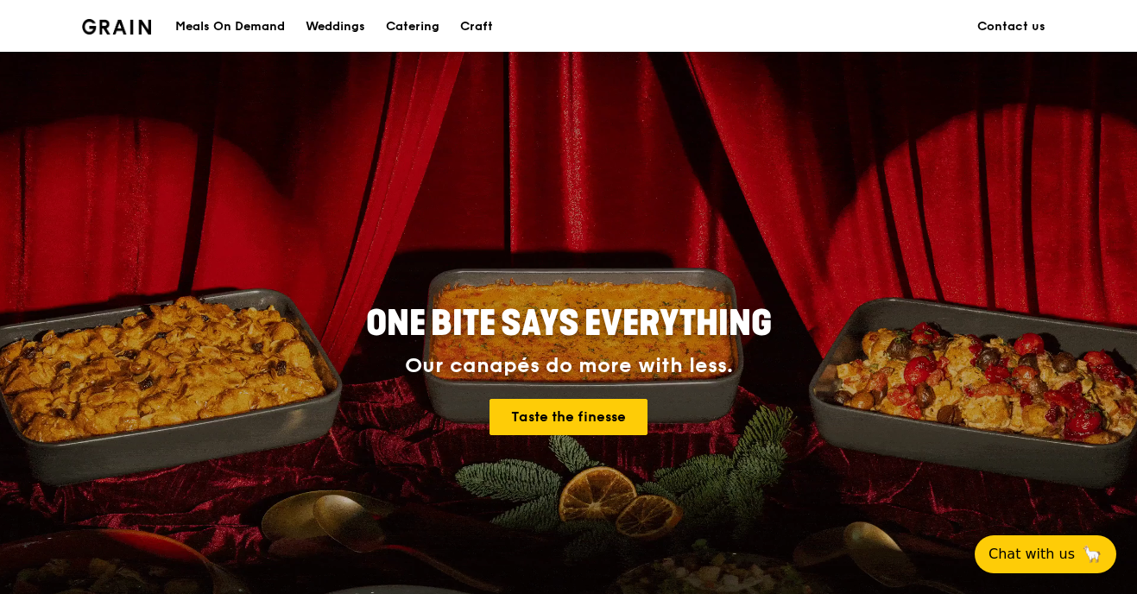 The image size is (1137, 594). Describe the element at coordinates (568, 417) in the screenshot. I see `a: Taste the finesse` at that location.